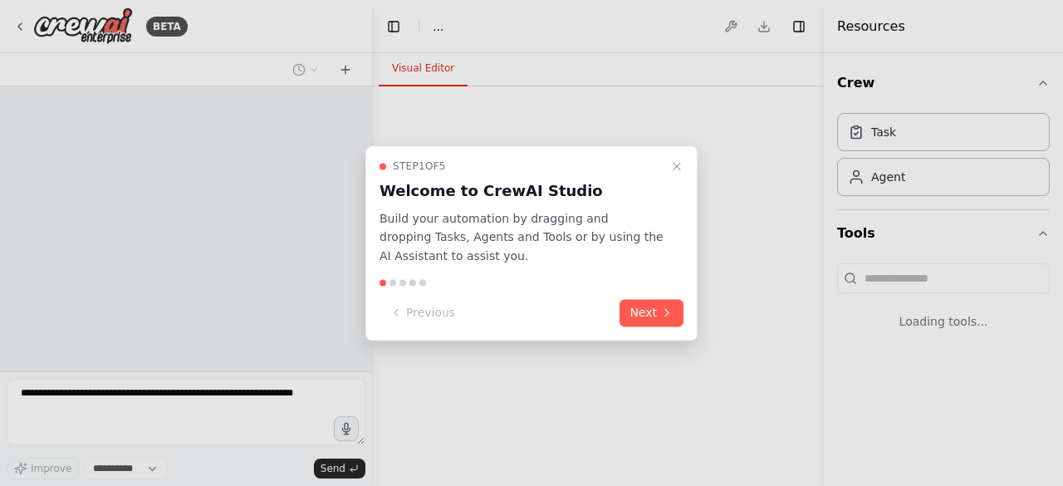 The image size is (1063, 486). Describe the element at coordinates (651, 312) in the screenshot. I see `button: Next` at that location.